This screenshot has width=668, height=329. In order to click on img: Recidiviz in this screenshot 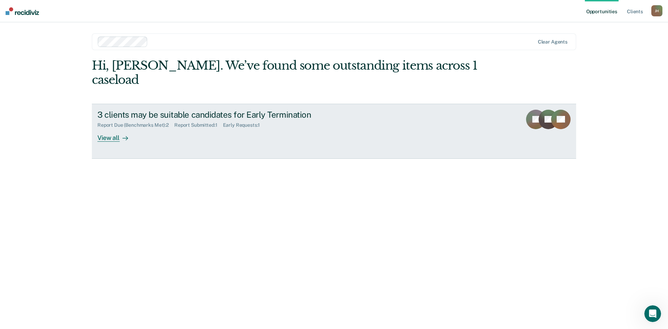, I will do `click(22, 11)`.